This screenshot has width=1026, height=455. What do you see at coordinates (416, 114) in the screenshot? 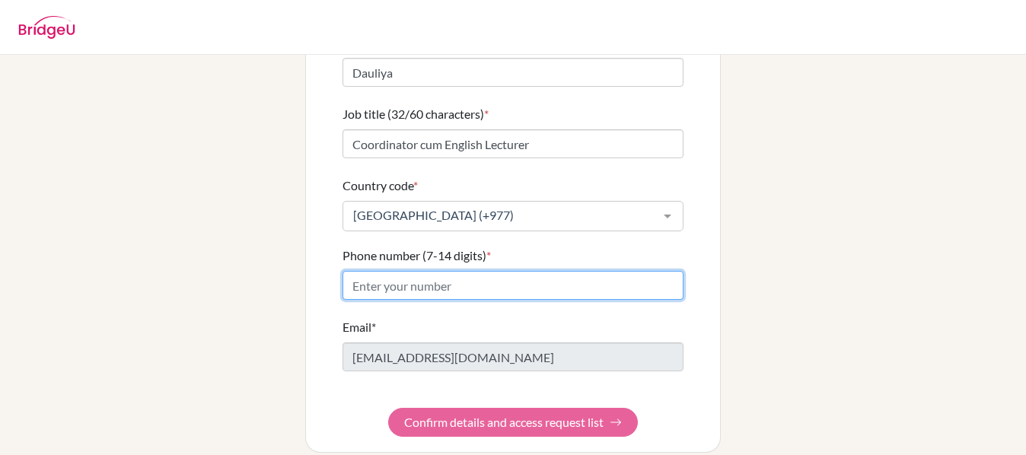
I see `label: Job title (32/60 characters)` at bounding box center [416, 114].